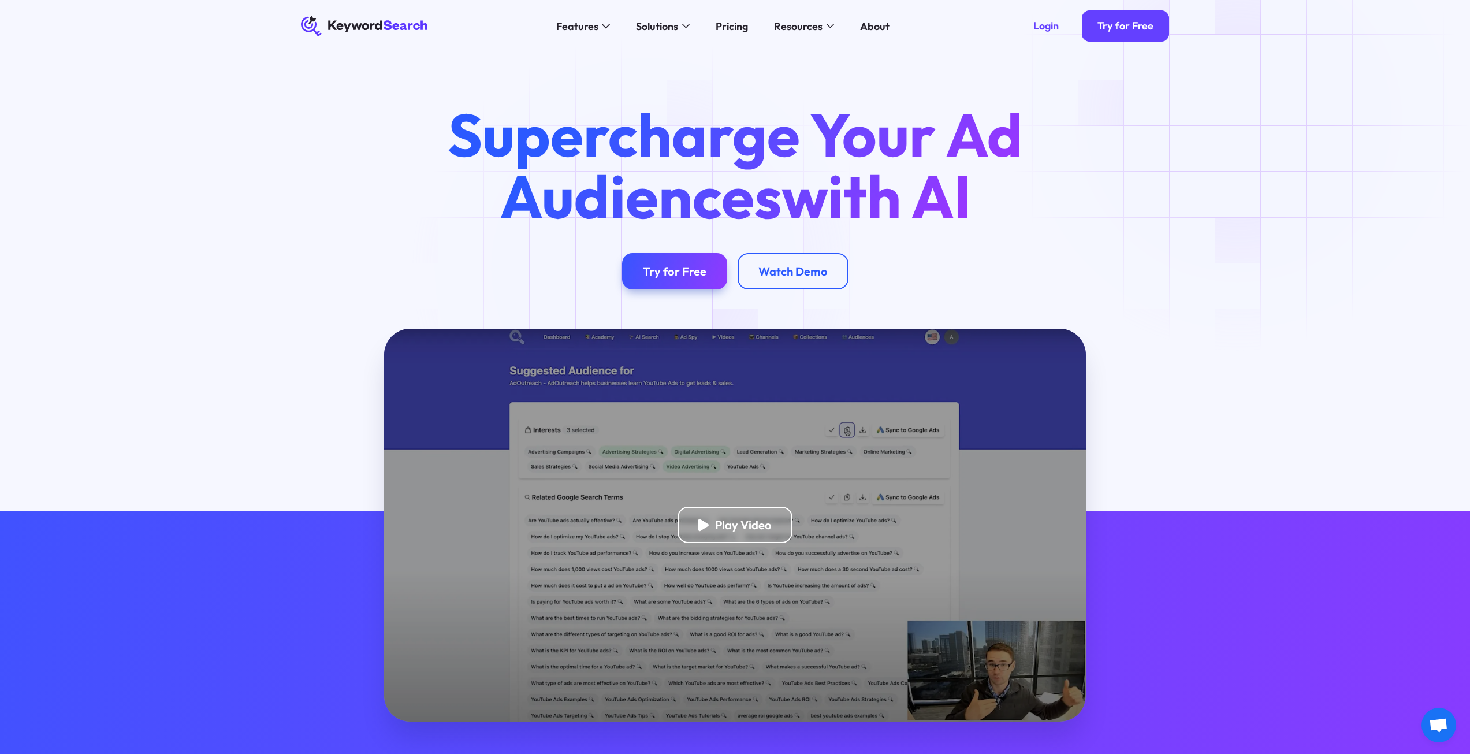 This screenshot has width=1470, height=754. I want to click on div: About, so click(874, 26).